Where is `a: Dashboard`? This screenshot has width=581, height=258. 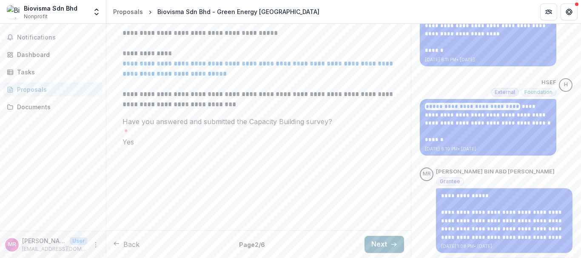 a: Dashboard is located at coordinates (53, 54).